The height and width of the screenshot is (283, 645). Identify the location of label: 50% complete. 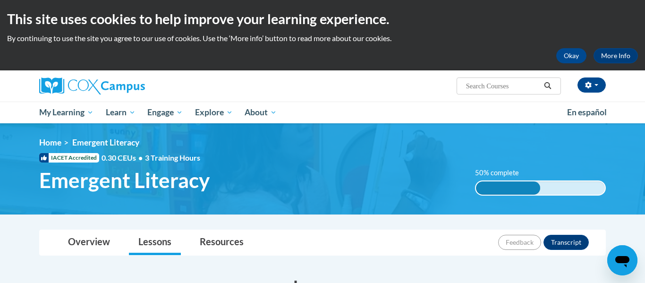
(502, 173).